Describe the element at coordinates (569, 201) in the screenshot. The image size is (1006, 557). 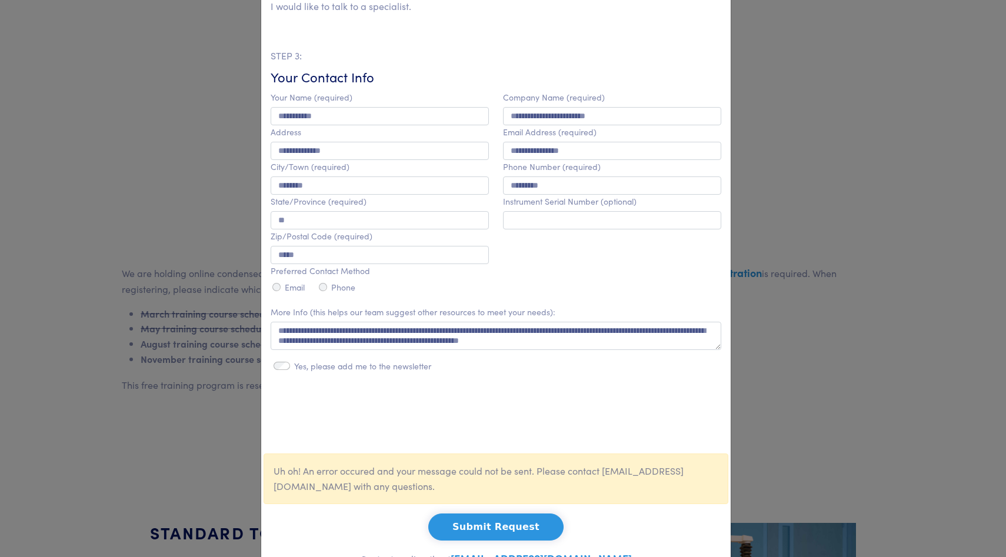
I see `label: Instrument Serial Number (optional)` at that location.